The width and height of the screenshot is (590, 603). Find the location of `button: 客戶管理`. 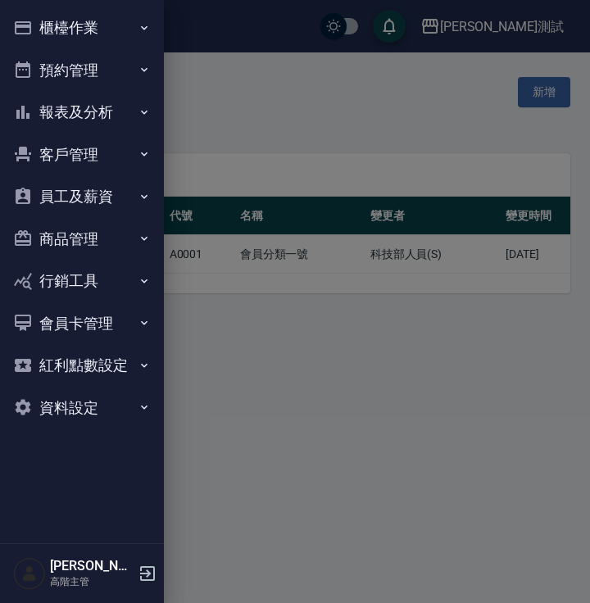

button: 客戶管理 is located at coordinates (82, 155).